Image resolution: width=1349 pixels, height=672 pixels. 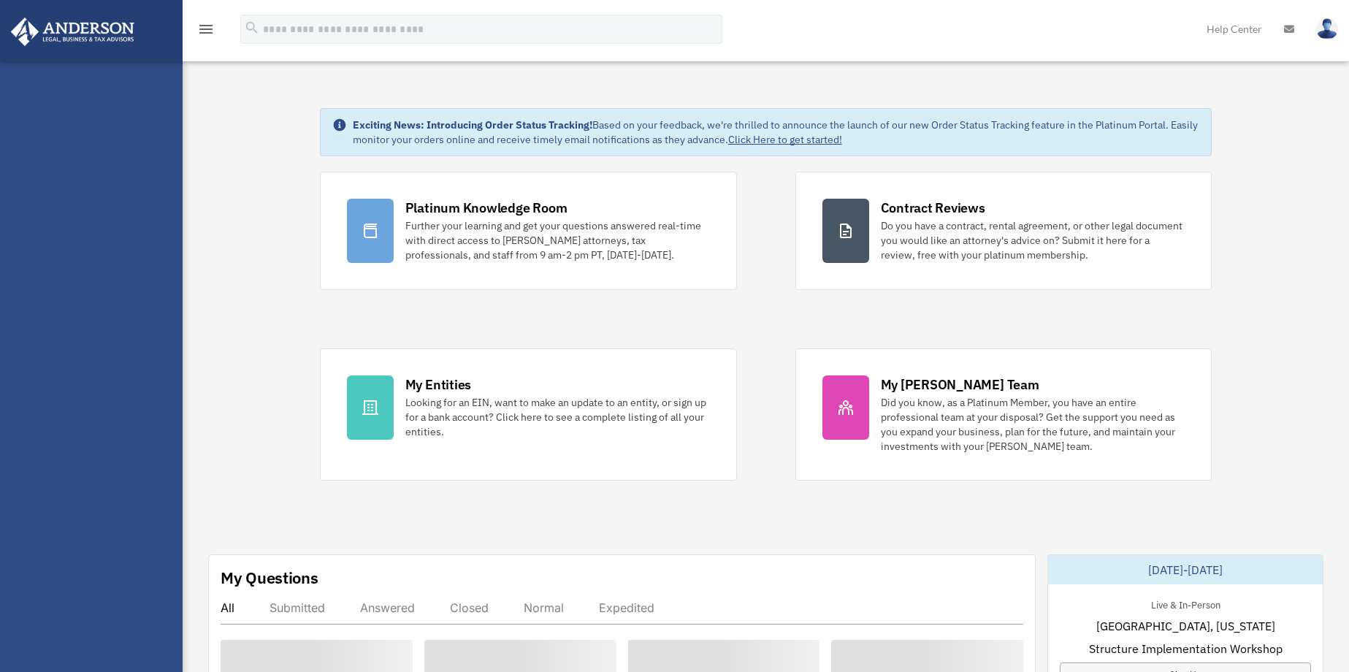 What do you see at coordinates (543, 608) in the screenshot?
I see `div: Normal` at bounding box center [543, 608].